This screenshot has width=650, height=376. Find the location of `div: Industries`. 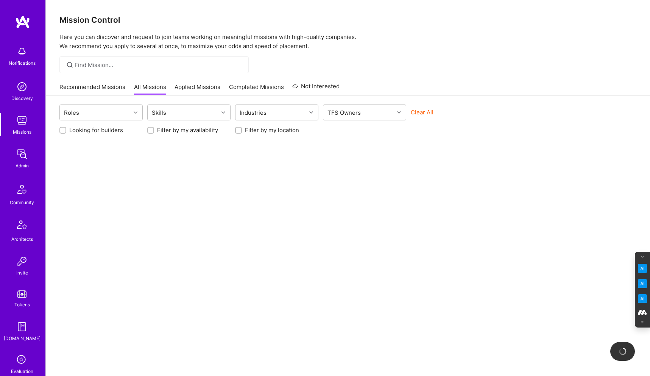

div: Industries is located at coordinates (253, 112).